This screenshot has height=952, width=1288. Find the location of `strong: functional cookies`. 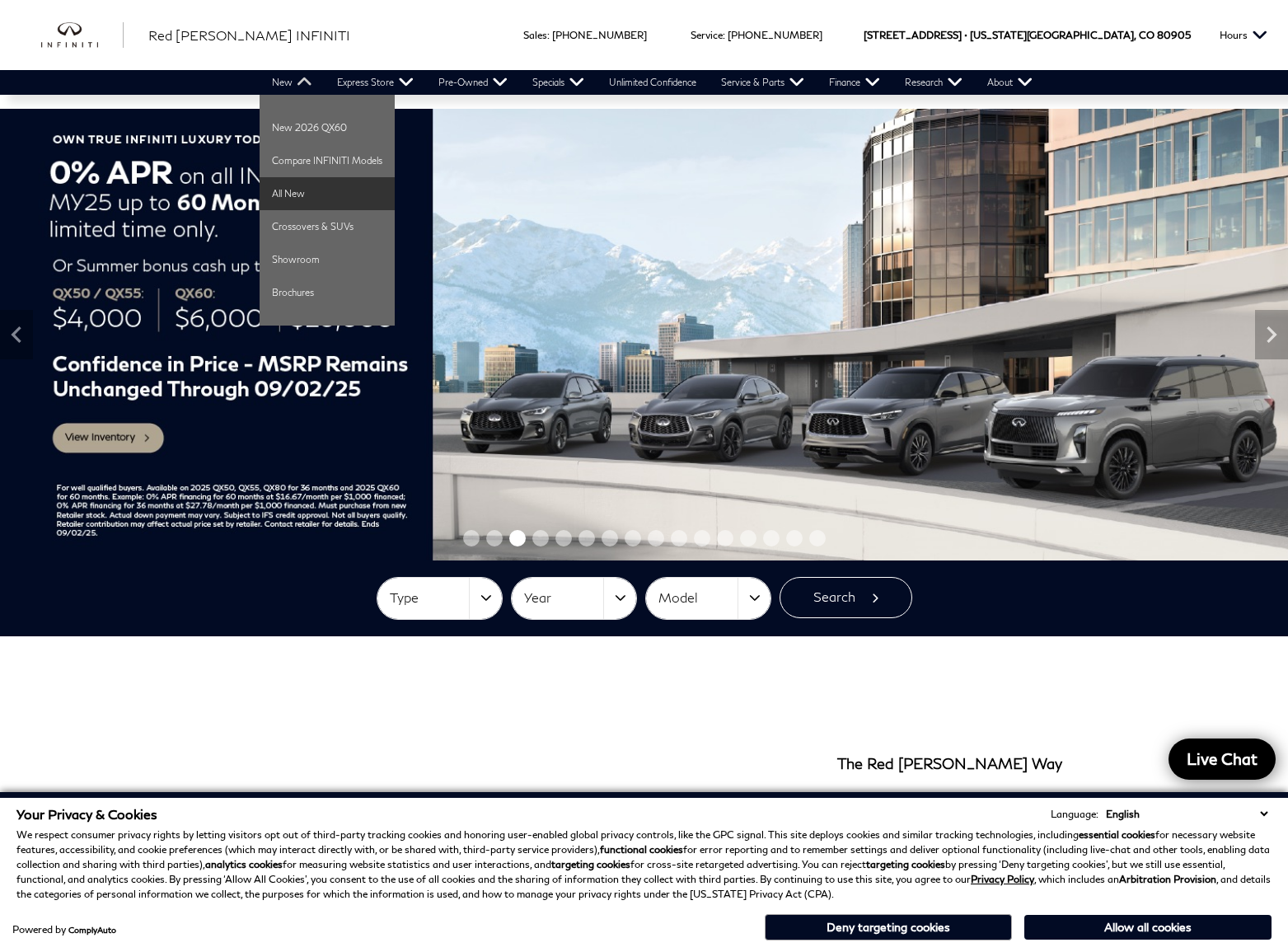

strong: functional cookies is located at coordinates (641, 849).